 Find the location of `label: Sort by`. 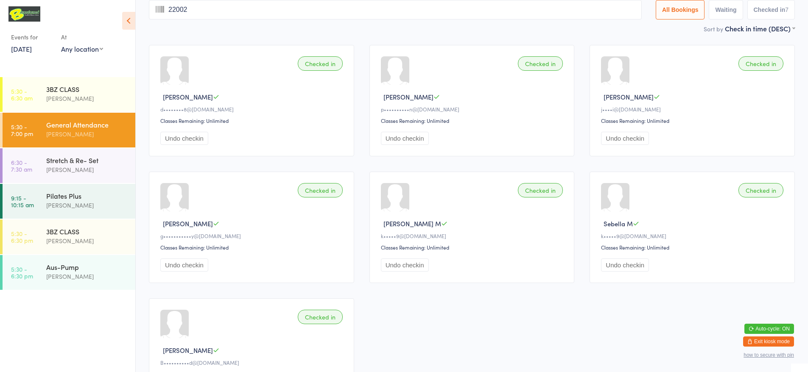

label: Sort by is located at coordinates (713, 29).